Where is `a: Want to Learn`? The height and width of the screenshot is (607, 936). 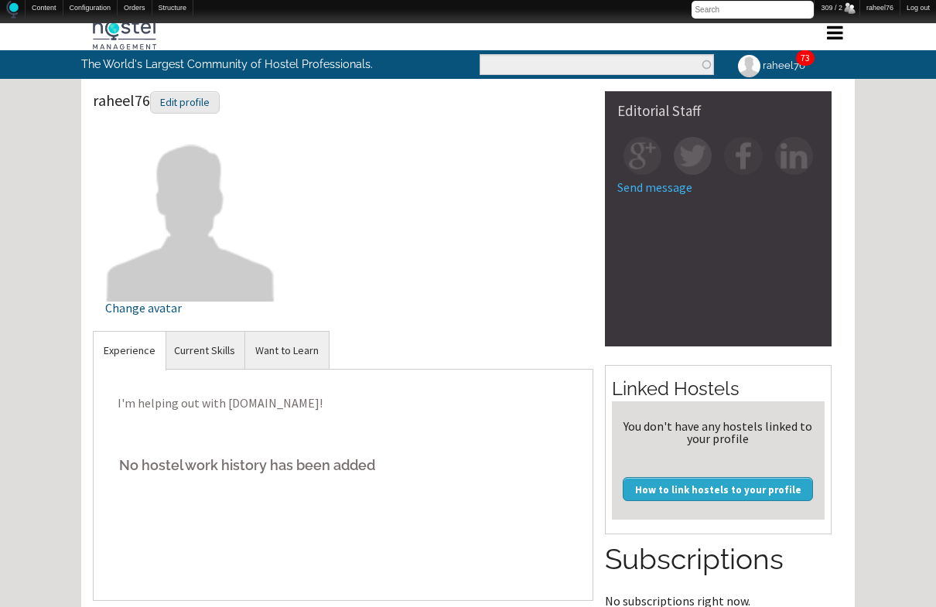 a: Want to Learn is located at coordinates (287, 350).